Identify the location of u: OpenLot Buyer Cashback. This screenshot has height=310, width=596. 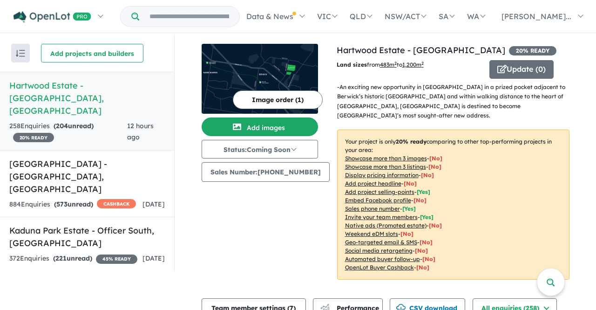
(379, 267).